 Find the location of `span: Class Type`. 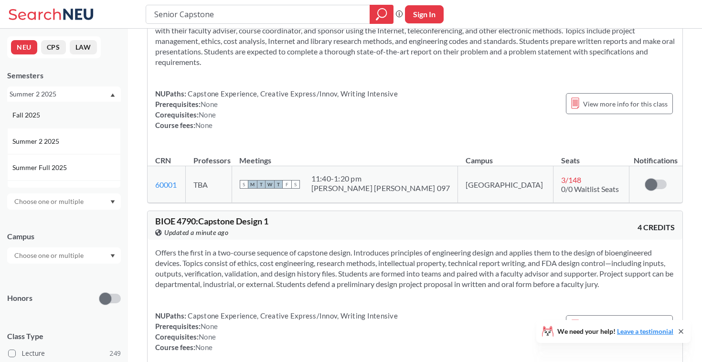

span: Class Type is located at coordinates (64, 336).